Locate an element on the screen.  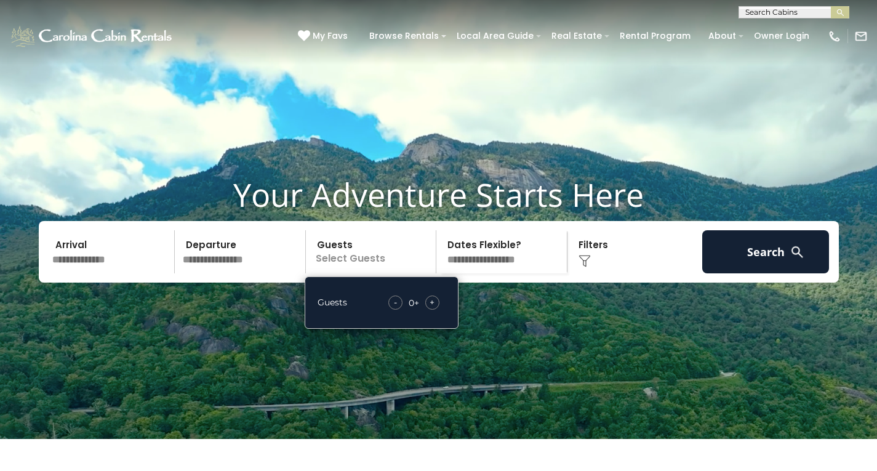
a: Owner Login is located at coordinates (782, 36).